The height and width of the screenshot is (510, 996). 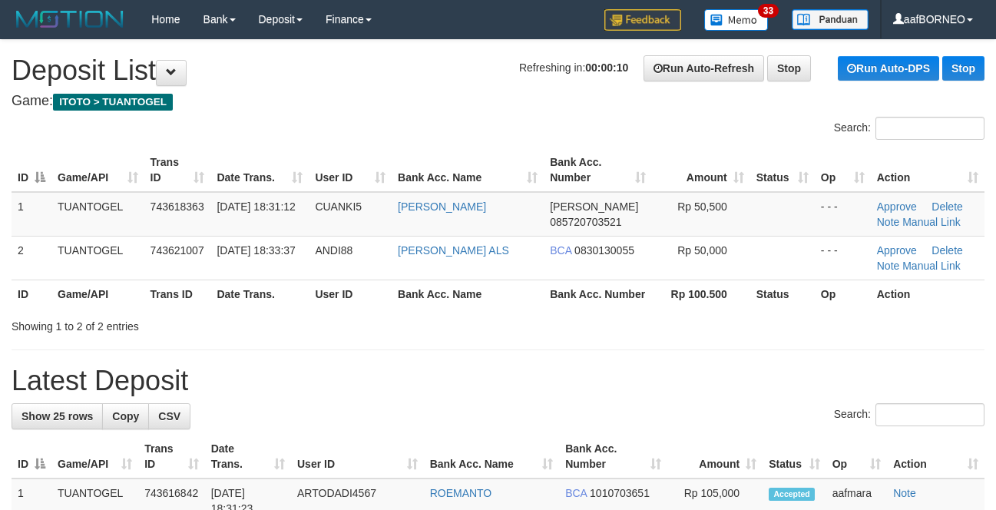 I want to click on span: Show 25 rows, so click(x=57, y=416).